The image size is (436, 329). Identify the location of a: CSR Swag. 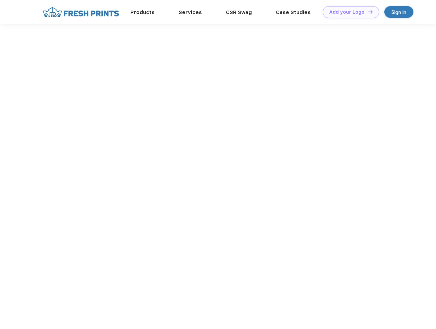
(239, 12).